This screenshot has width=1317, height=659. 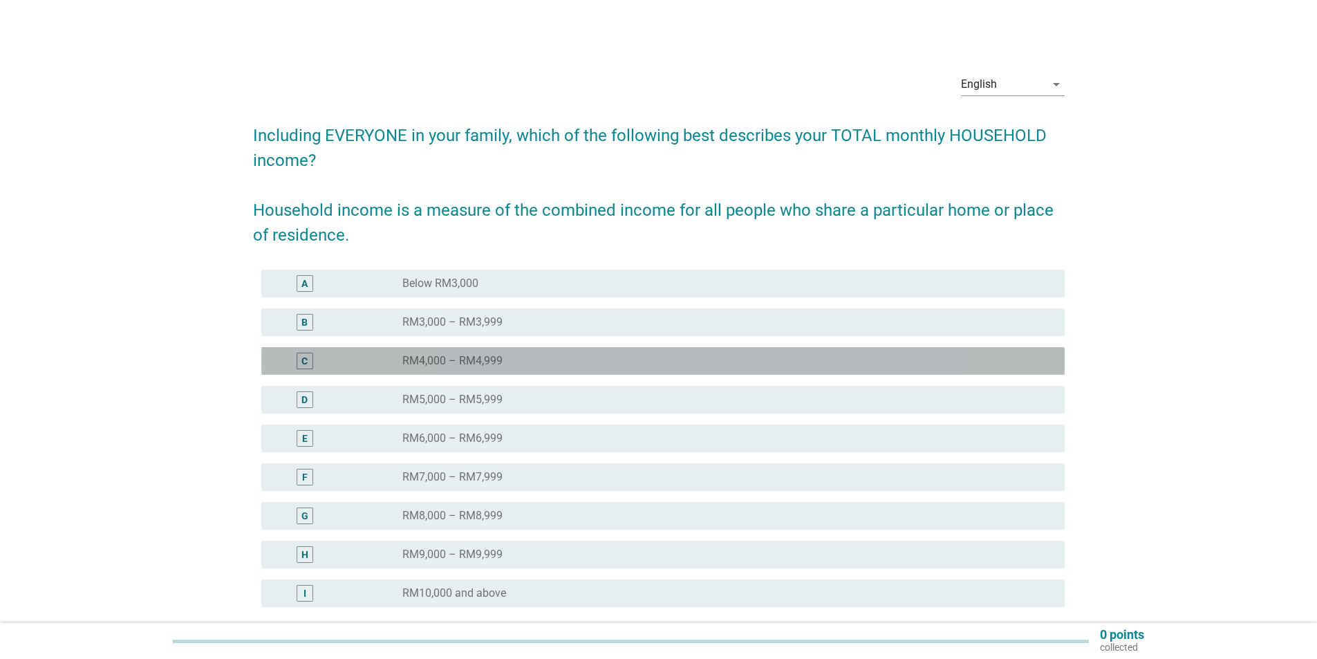 What do you see at coordinates (304, 283) in the screenshot?
I see `div: A` at bounding box center [304, 283].